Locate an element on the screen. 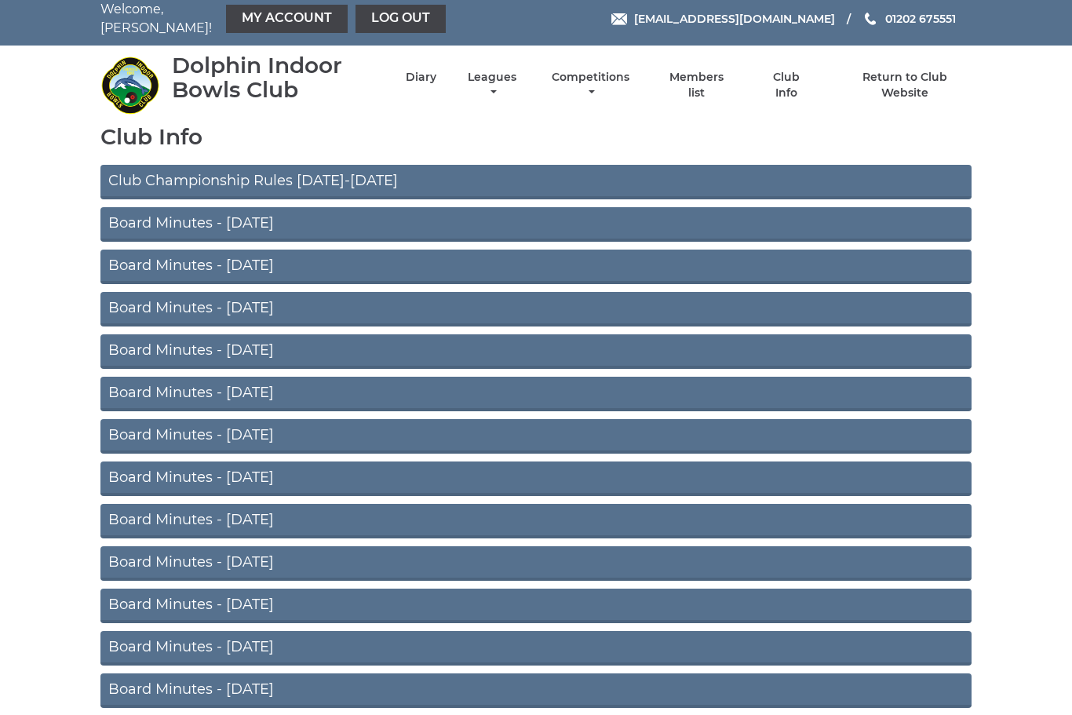  a: Return to Club Website is located at coordinates (905, 85).